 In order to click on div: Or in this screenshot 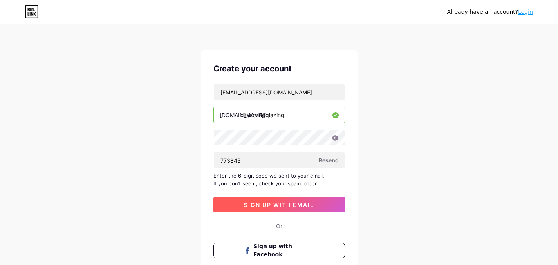, I will do `click(279, 226)`.